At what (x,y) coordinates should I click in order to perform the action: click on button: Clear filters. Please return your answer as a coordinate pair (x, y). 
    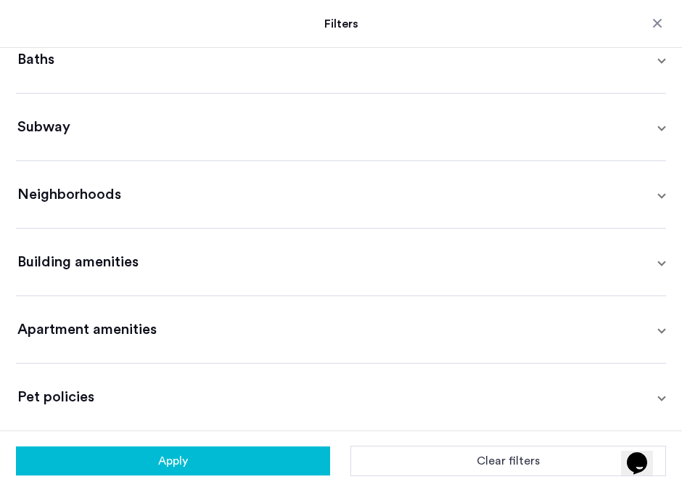
    Looking at the image, I should click on (508, 461).